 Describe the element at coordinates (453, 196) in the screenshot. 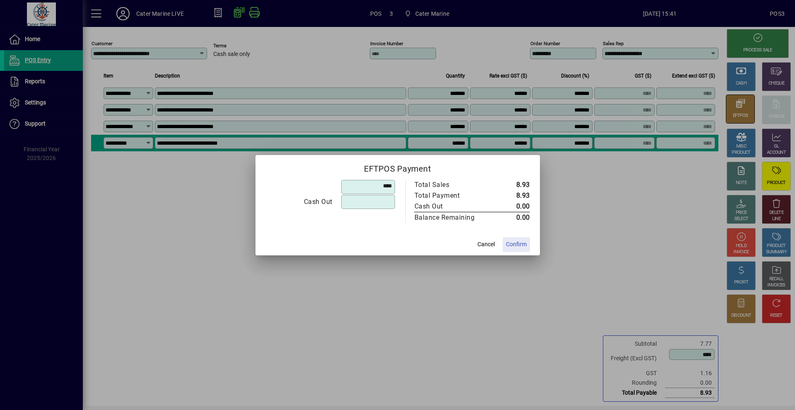

I see `td: Total Payment` at that location.